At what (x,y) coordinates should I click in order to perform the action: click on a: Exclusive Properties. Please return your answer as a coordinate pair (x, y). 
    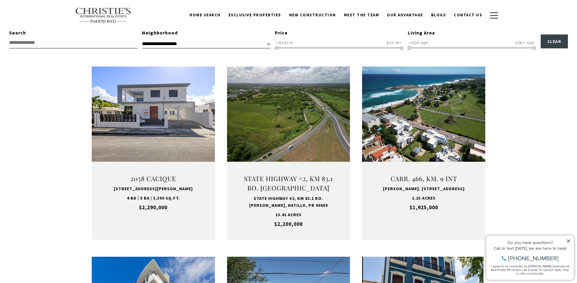
    Looking at the image, I should click on (255, 15).